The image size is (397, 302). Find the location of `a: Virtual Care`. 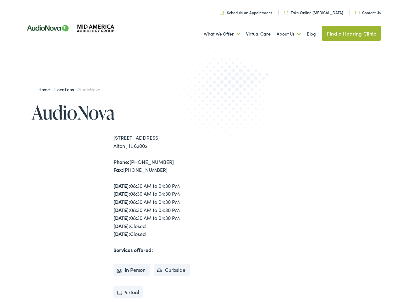

a: Virtual Care is located at coordinates (259, 34).